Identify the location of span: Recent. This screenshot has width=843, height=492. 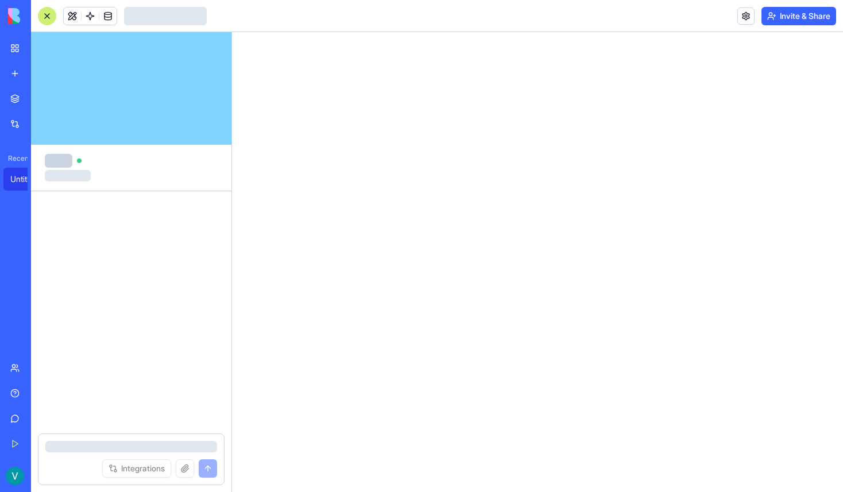
(15, 158).